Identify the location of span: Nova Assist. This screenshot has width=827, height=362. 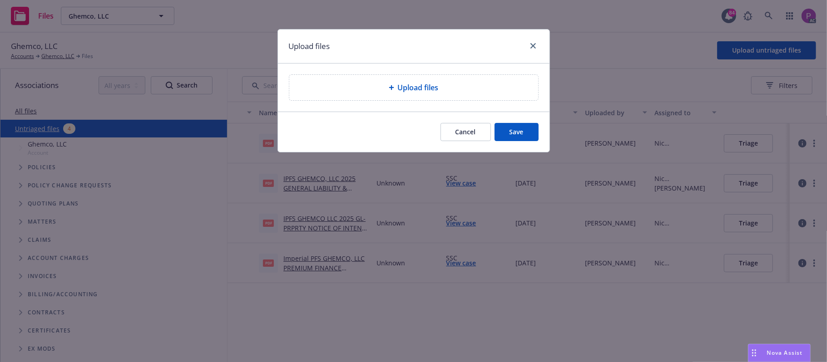
(784, 353).